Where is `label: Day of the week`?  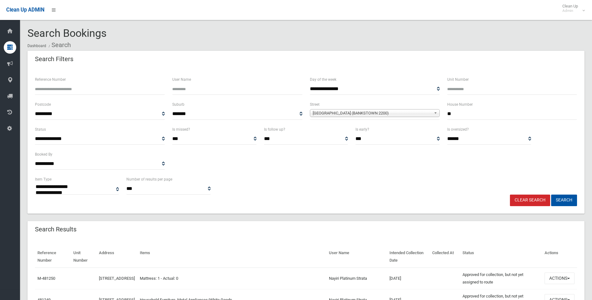 label: Day of the week is located at coordinates (323, 80).